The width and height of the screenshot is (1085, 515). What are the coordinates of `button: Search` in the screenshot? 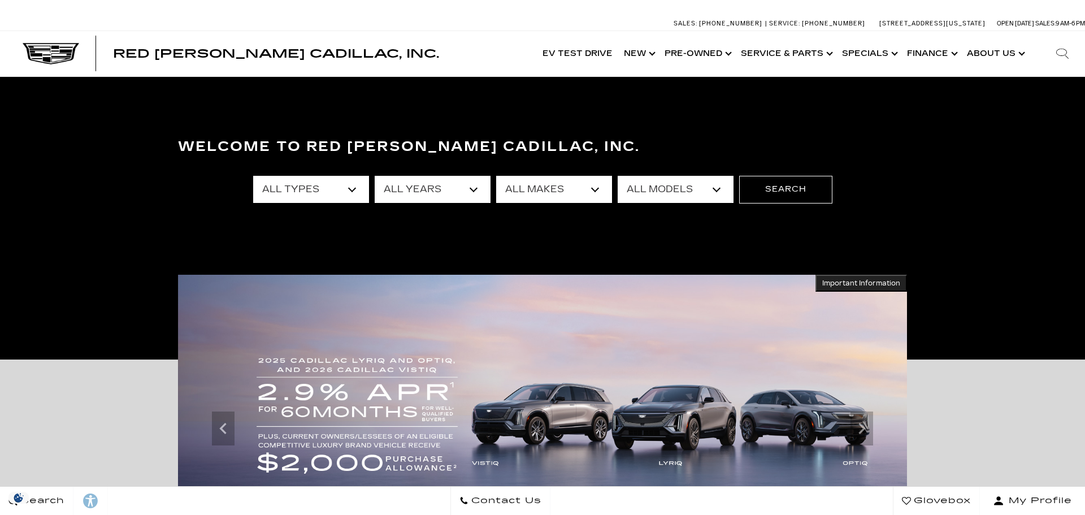 It's located at (785, 189).